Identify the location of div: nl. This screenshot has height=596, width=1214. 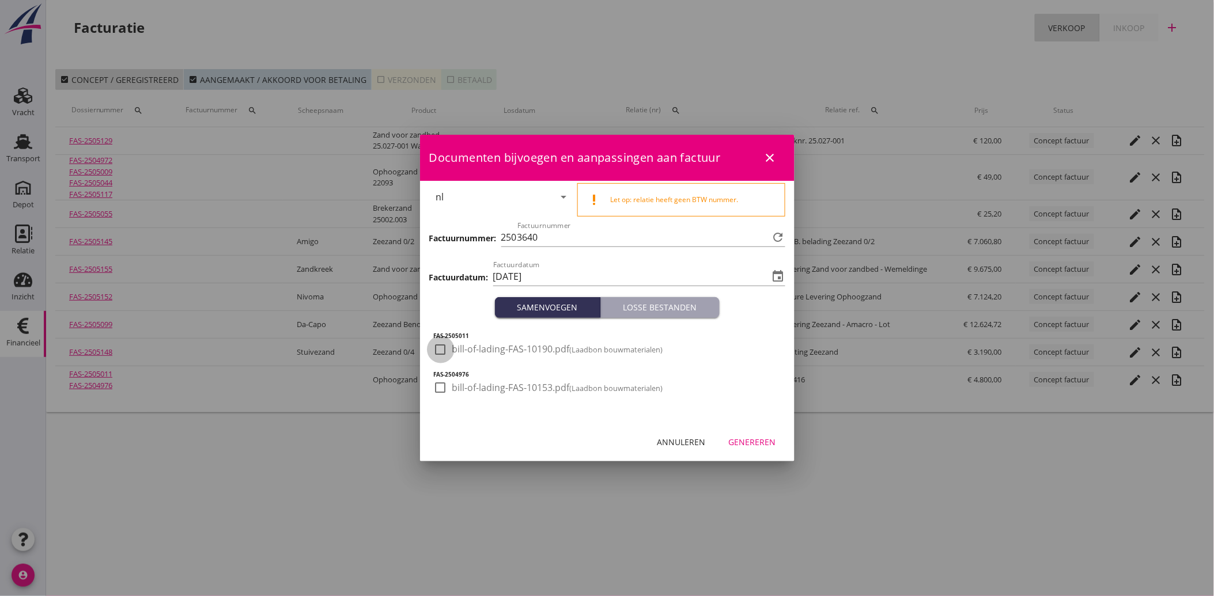
(440, 197).